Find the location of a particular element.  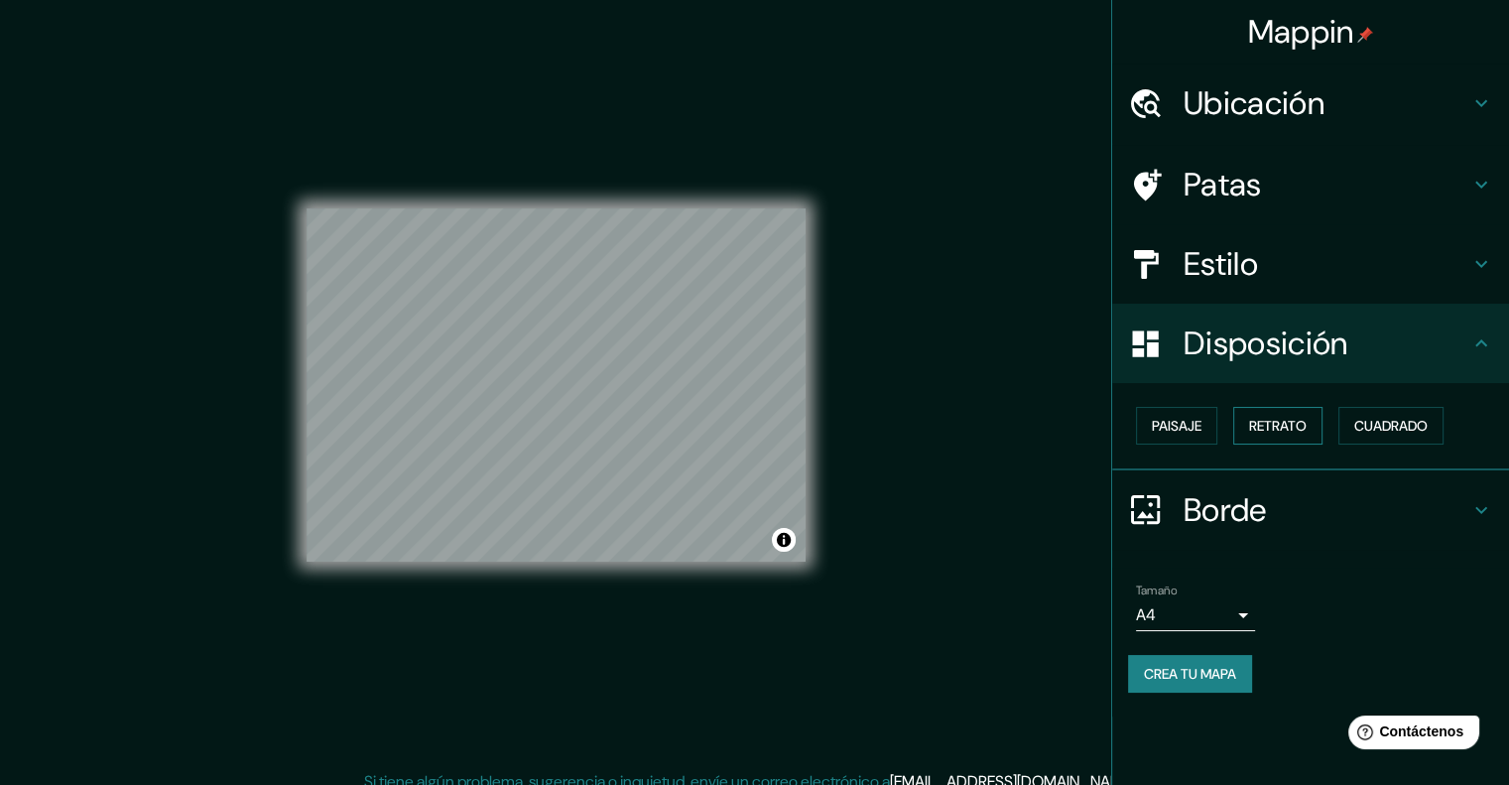

img: pin-icon.png is located at coordinates (1365, 35).